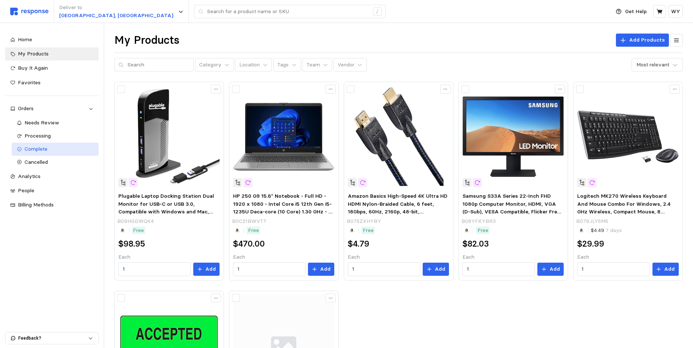  Describe the element at coordinates (478, 222) in the screenshot. I see `p: B08YFKYBR3` at that location.